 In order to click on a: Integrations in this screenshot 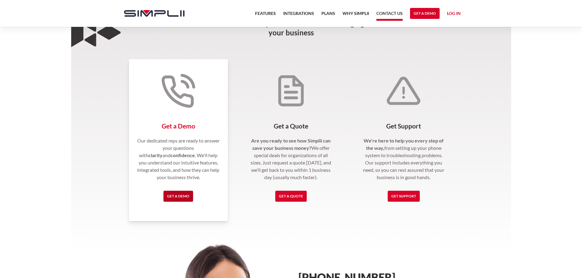, I will do `click(298, 15)`.